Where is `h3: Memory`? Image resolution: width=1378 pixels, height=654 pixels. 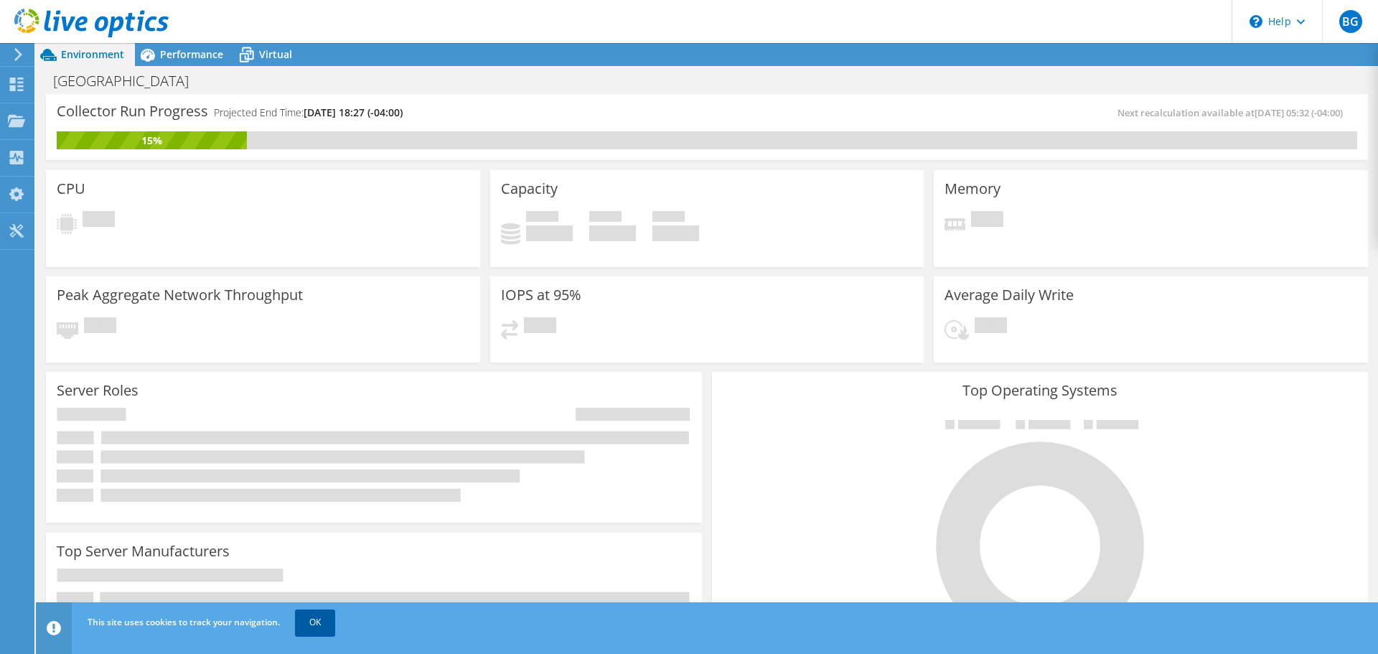
h3: Memory is located at coordinates (973, 189).